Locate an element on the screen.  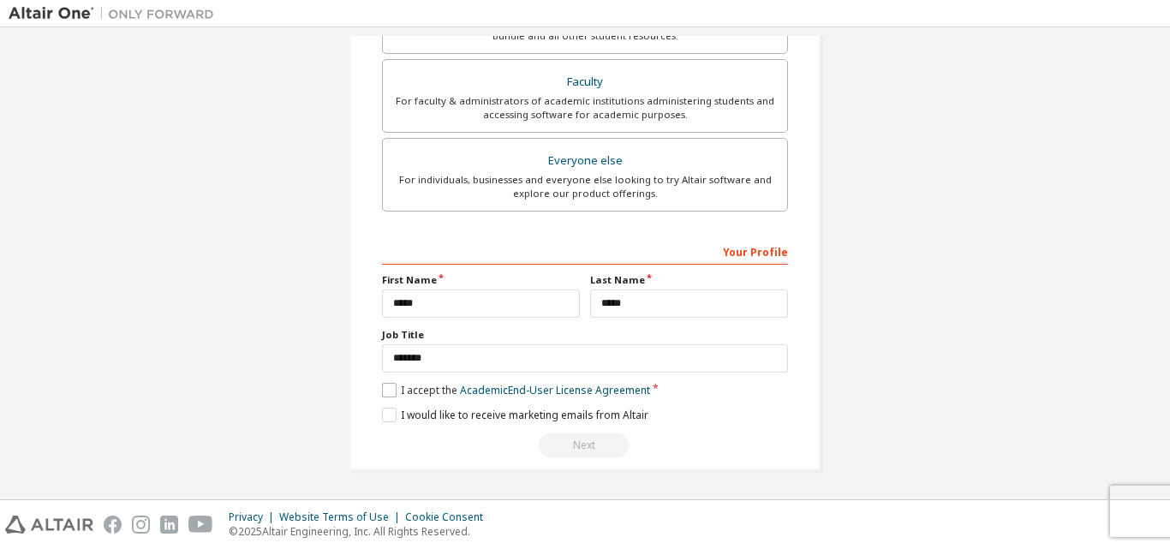
img: youtube.svg is located at coordinates (200, 524).